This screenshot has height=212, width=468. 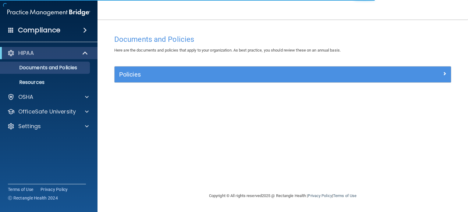 I want to click on span: Ⓒ Rectangle Health 2024, so click(x=33, y=198).